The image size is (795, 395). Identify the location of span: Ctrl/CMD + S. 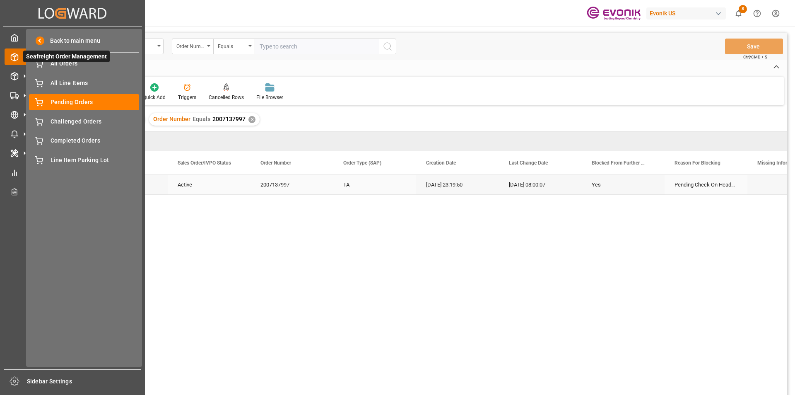
(756, 57).